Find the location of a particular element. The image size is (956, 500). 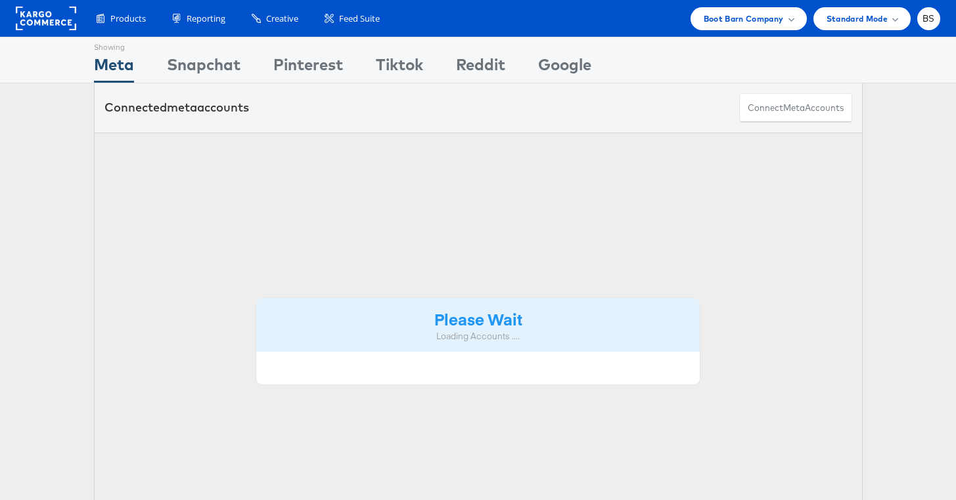

div: Meta is located at coordinates (114, 68).